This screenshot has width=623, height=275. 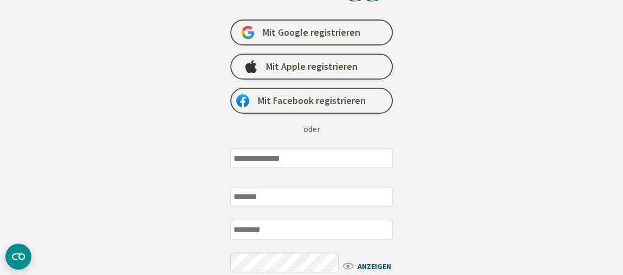 What do you see at coordinates (18, 257) in the screenshot?
I see `button: CMP-Widget öffnen` at bounding box center [18, 257].